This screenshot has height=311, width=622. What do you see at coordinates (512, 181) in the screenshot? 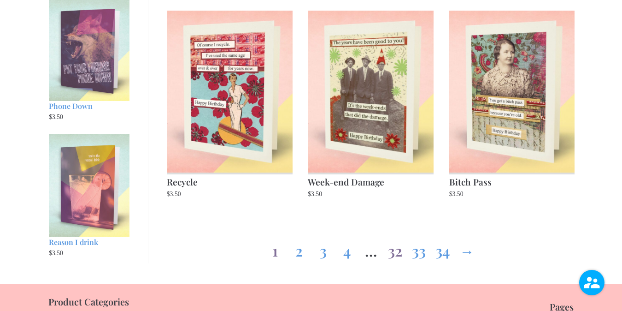
I see `h2: Bitch Pass` at bounding box center [512, 181].